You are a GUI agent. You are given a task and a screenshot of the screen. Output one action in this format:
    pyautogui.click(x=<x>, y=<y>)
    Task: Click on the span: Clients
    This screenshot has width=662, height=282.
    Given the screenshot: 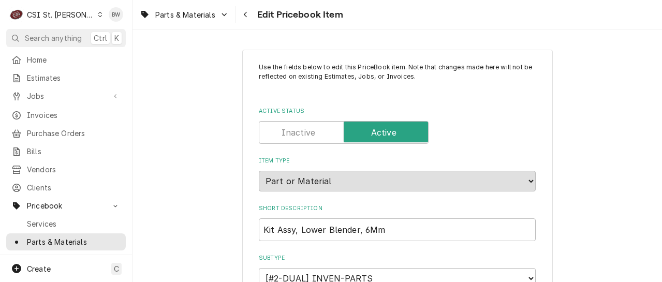 What is the action you would take?
    pyautogui.click(x=73, y=187)
    